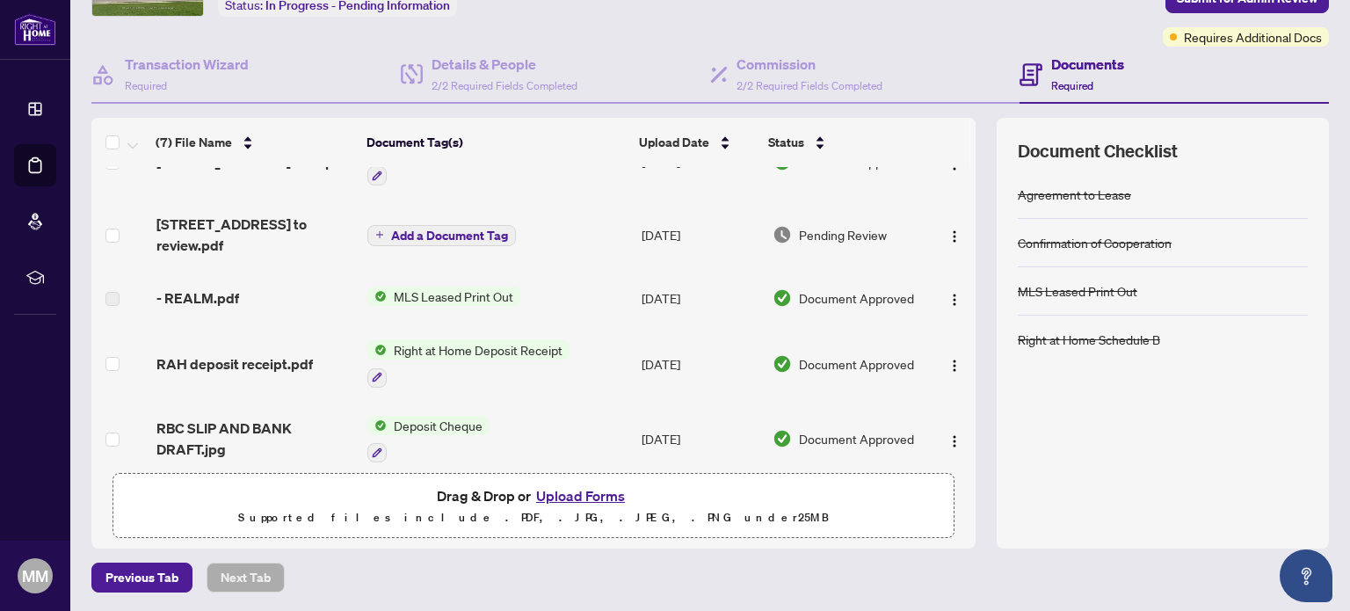 This screenshot has height=611, width=1350. I want to click on th: Document Tag(s), so click(496, 142).